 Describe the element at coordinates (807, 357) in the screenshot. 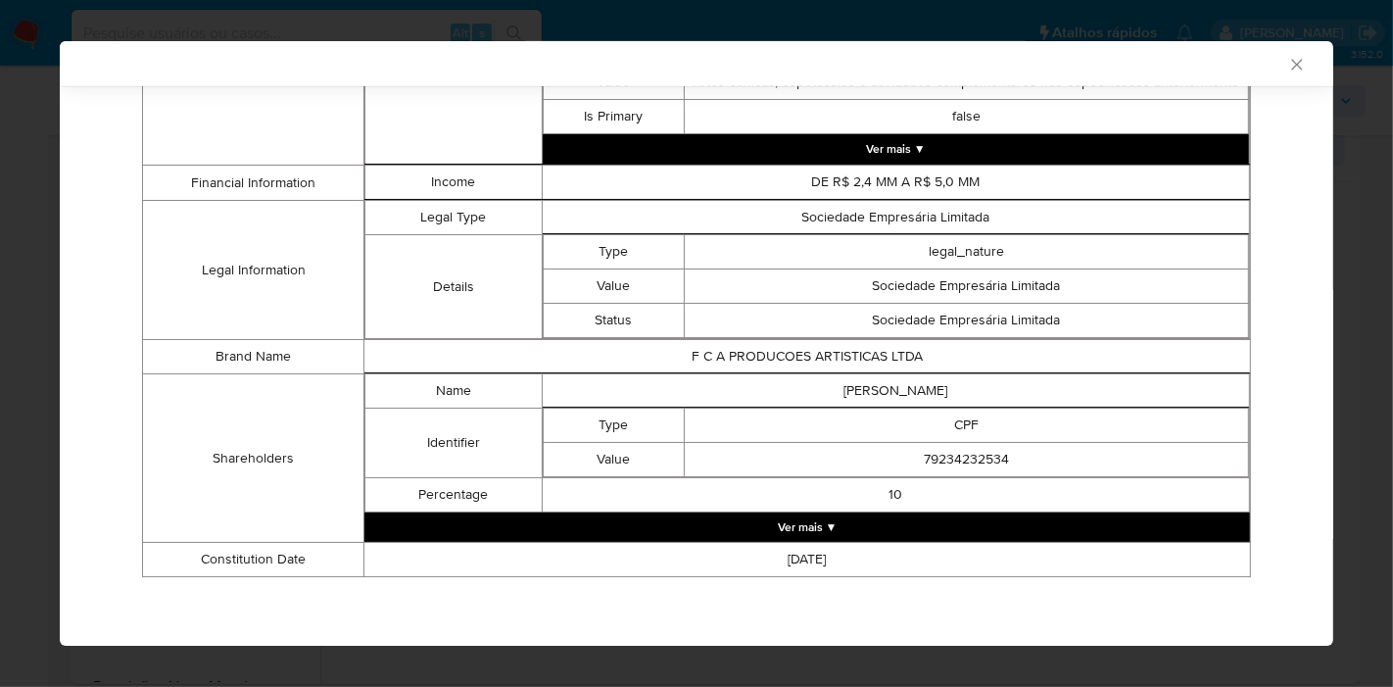

I see `td: F C A PRODUCOES ARTISTICAS LTDA` at that location.